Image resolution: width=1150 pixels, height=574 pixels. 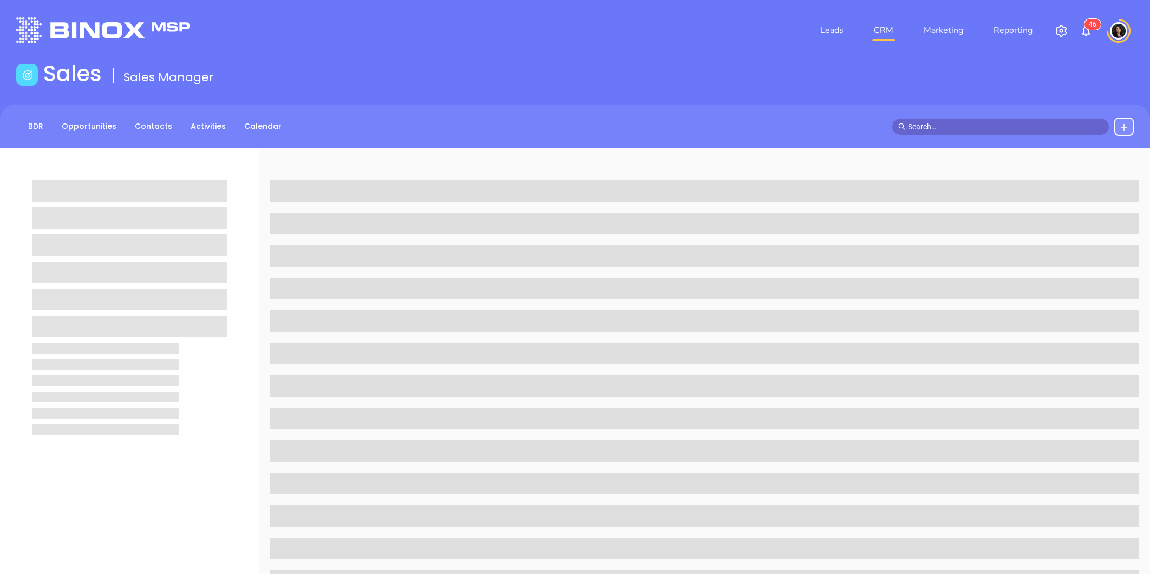 What do you see at coordinates (1090, 24) in the screenshot?
I see `span: 4` at bounding box center [1090, 24].